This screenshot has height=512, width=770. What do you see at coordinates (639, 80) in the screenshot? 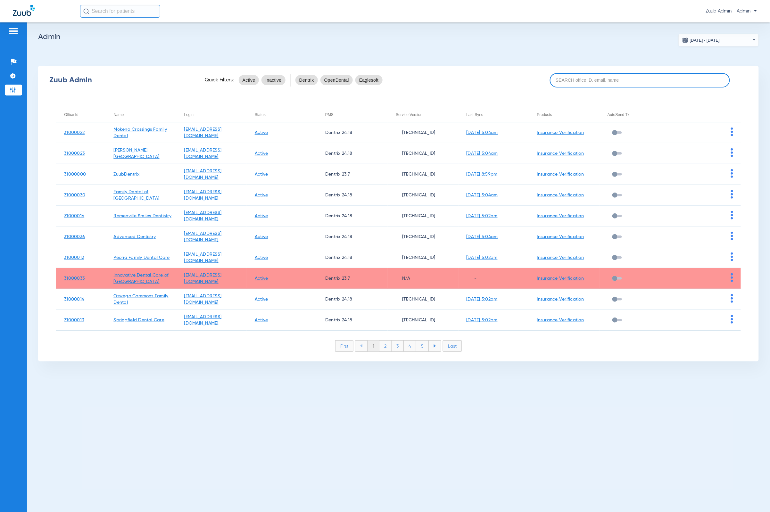
I see `input: SEARCH office ID, email, name` at bounding box center [639, 80].